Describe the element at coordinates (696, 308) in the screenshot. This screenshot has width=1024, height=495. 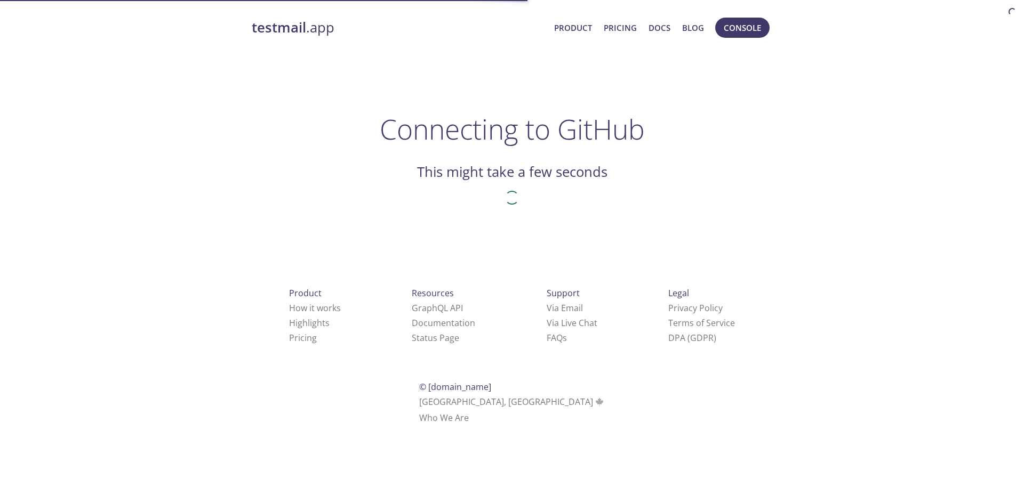
I see `a: Privacy Policy` at that location.